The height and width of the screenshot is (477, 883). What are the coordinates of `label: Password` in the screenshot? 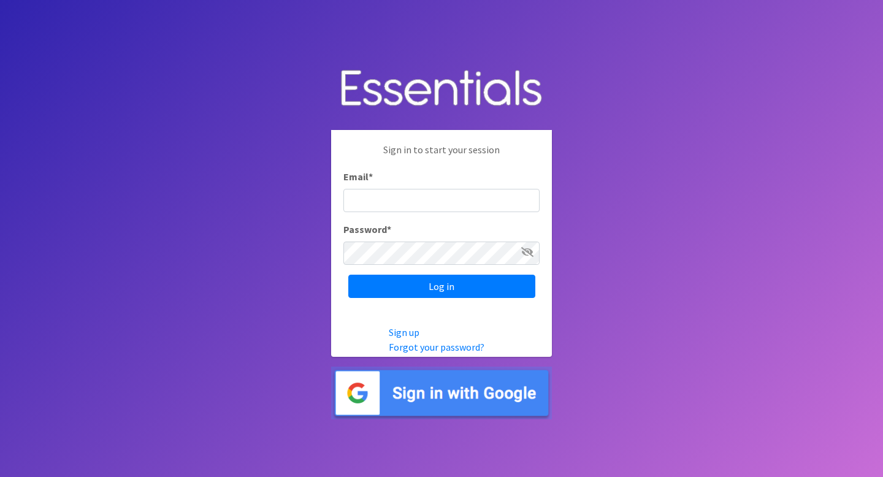 It's located at (367, 229).